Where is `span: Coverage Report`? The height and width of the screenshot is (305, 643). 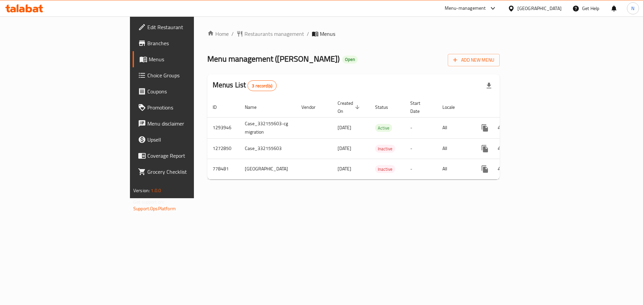
span: Coverage Report is located at coordinates (190, 156).